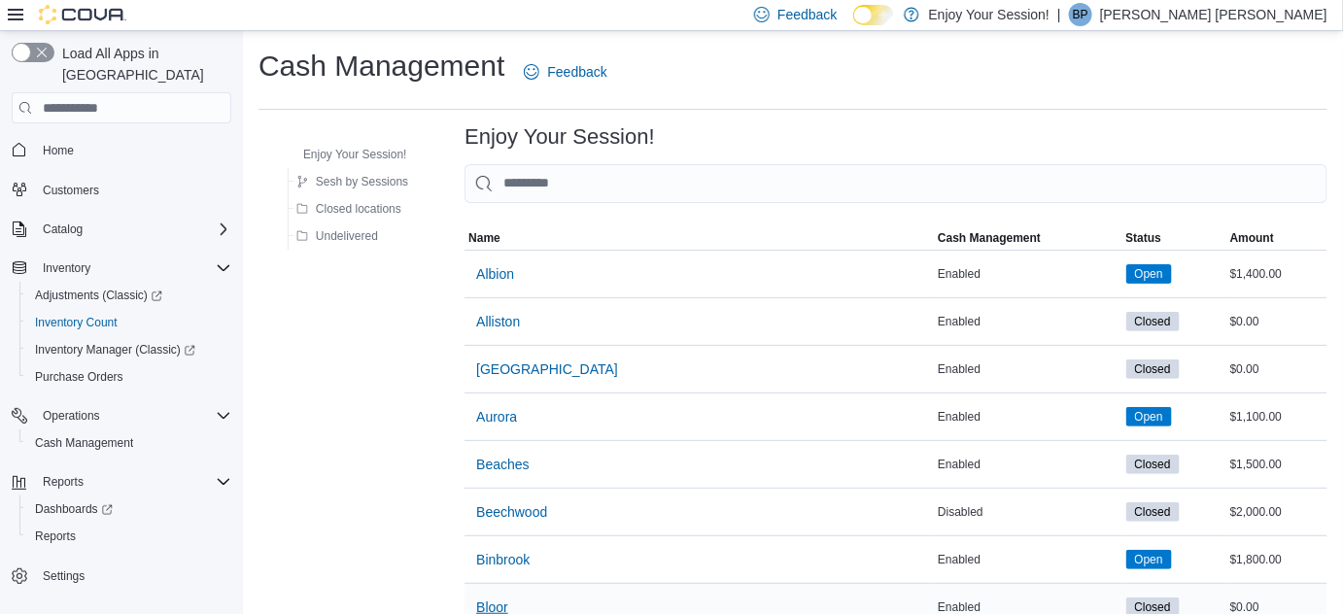  I want to click on font: Amount, so click(1251, 238).